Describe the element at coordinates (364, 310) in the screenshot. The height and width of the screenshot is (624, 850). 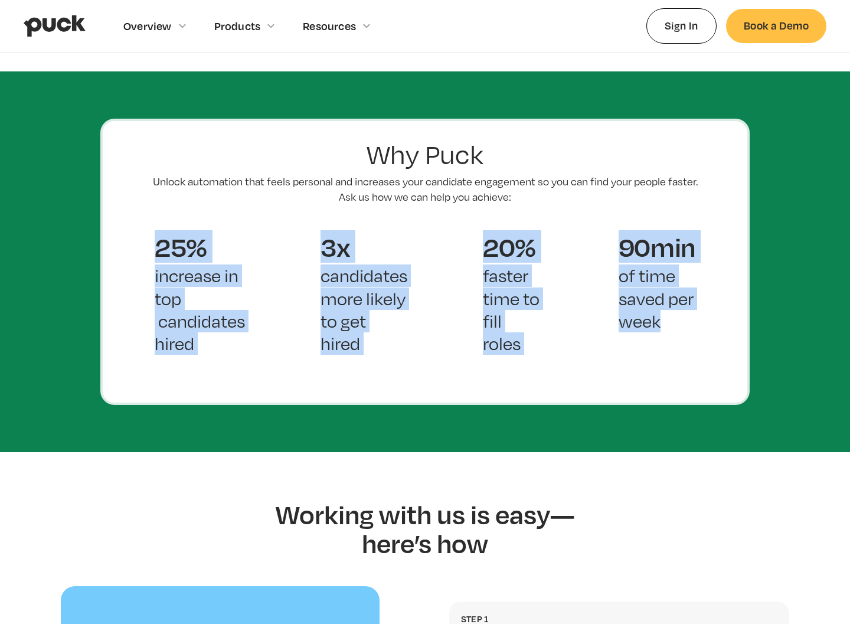
I see `p: candidates more likely to get hired` at that location.